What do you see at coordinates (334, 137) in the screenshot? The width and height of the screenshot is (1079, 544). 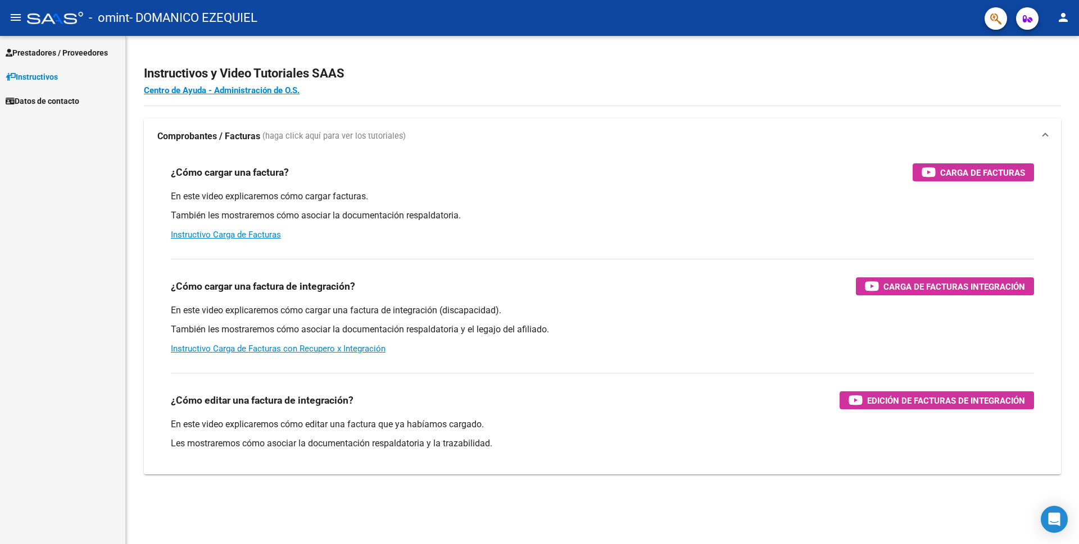 I see `span: (haga click aquí para ver los tutoriales)` at bounding box center [334, 137].